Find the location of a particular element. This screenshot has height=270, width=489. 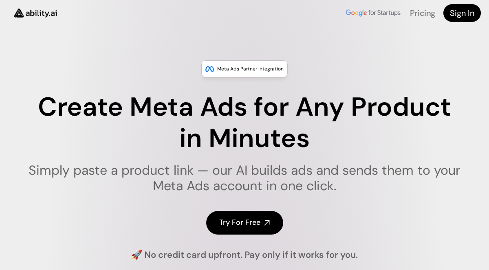

p: Meta Ads Partner Integration is located at coordinates (250, 69).